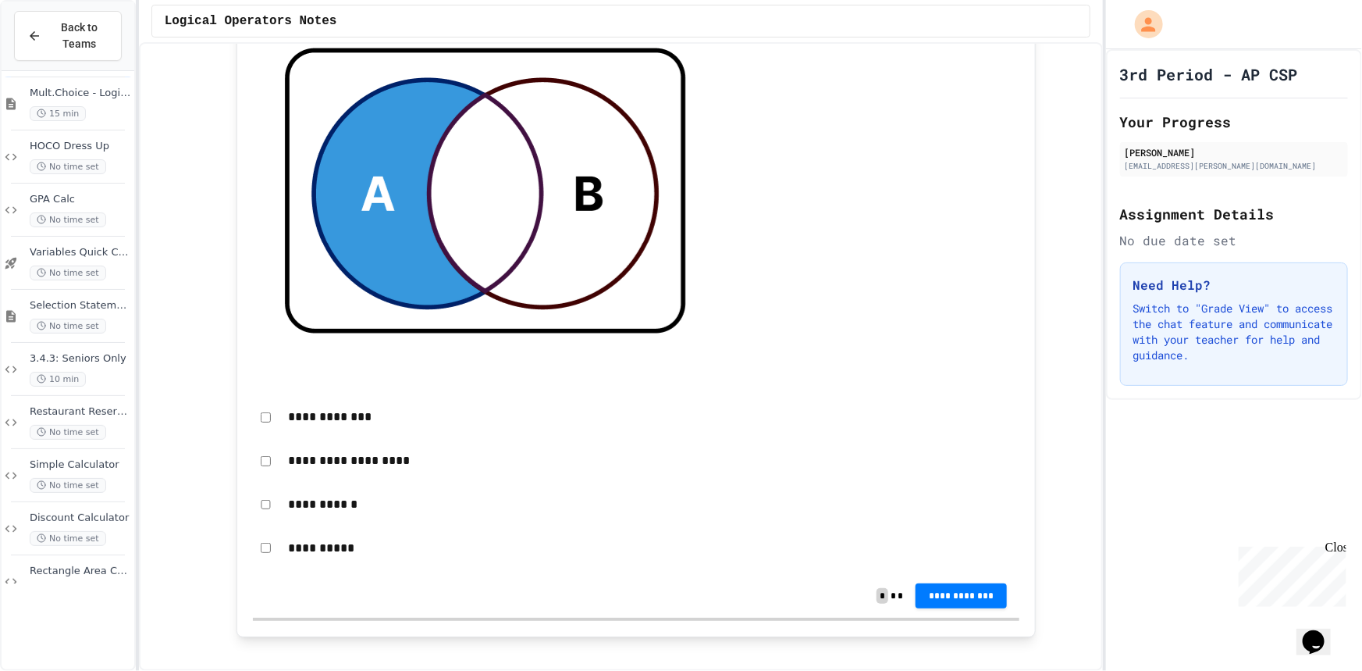  What do you see at coordinates (1143, 24) in the screenshot?
I see `div: My Account` at bounding box center [1143, 24].